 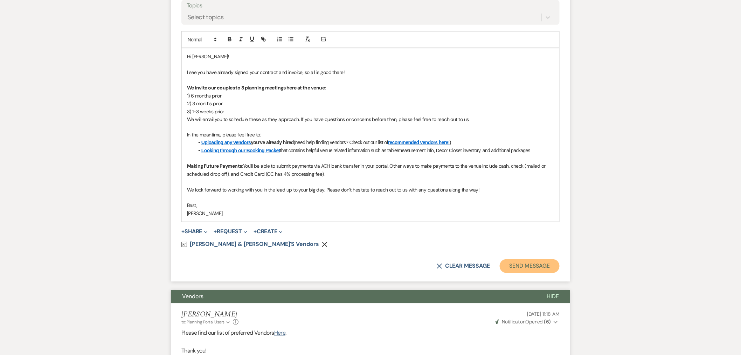 What do you see at coordinates (371, 135) in the screenshot?
I see `p: In the meantime, please feel free to:` at bounding box center [371, 135].